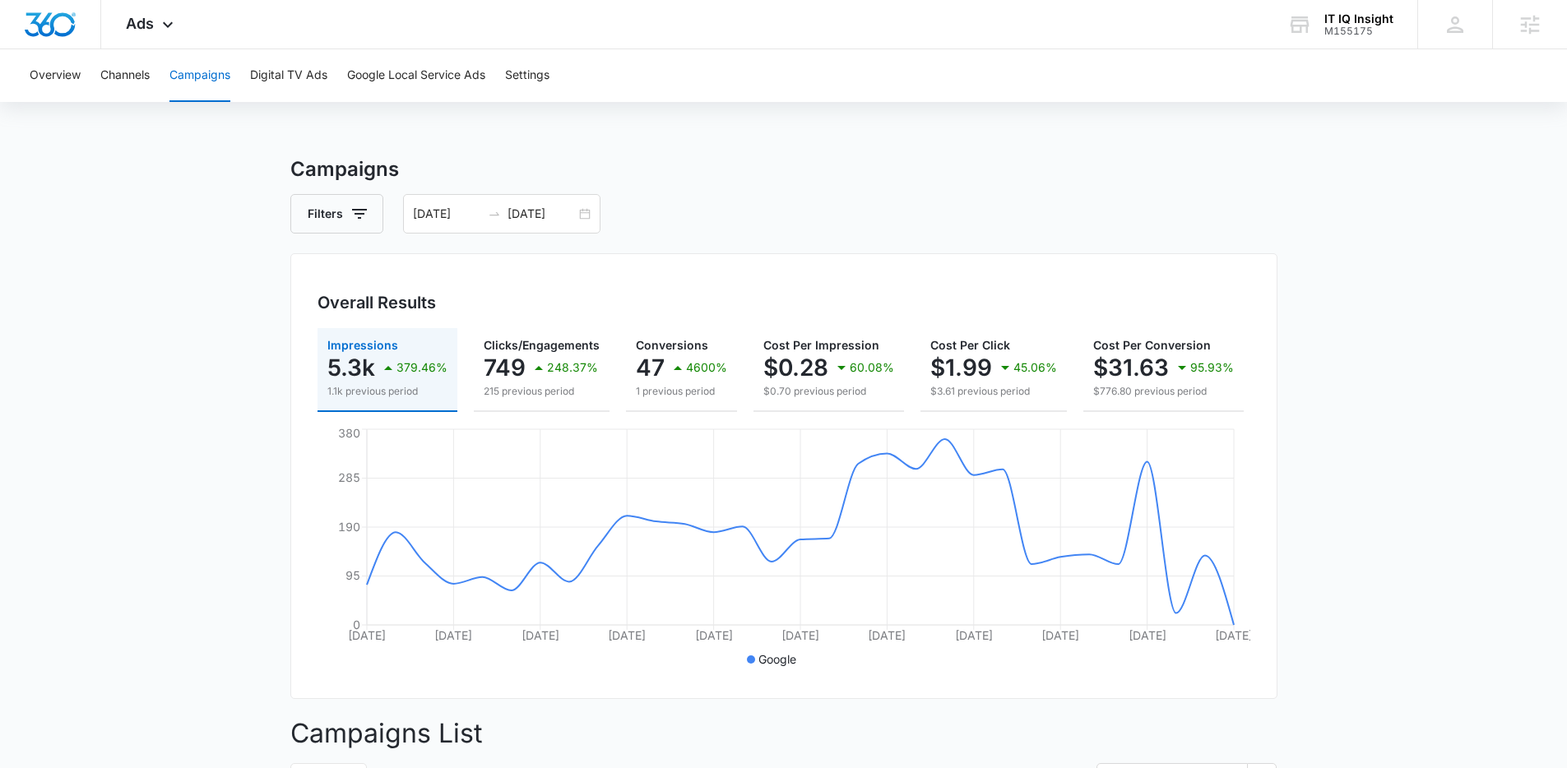 This screenshot has width=1567, height=768. Describe the element at coordinates (1359, 19) in the screenshot. I see `div: account name` at that location.